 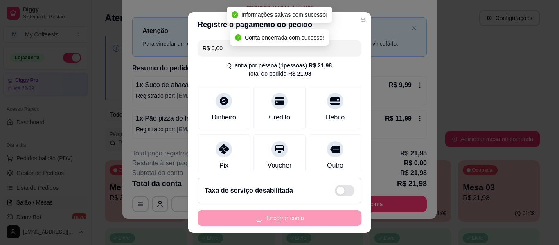 What do you see at coordinates (224, 117) in the screenshot?
I see `div: Dinheiro` at bounding box center [224, 117].